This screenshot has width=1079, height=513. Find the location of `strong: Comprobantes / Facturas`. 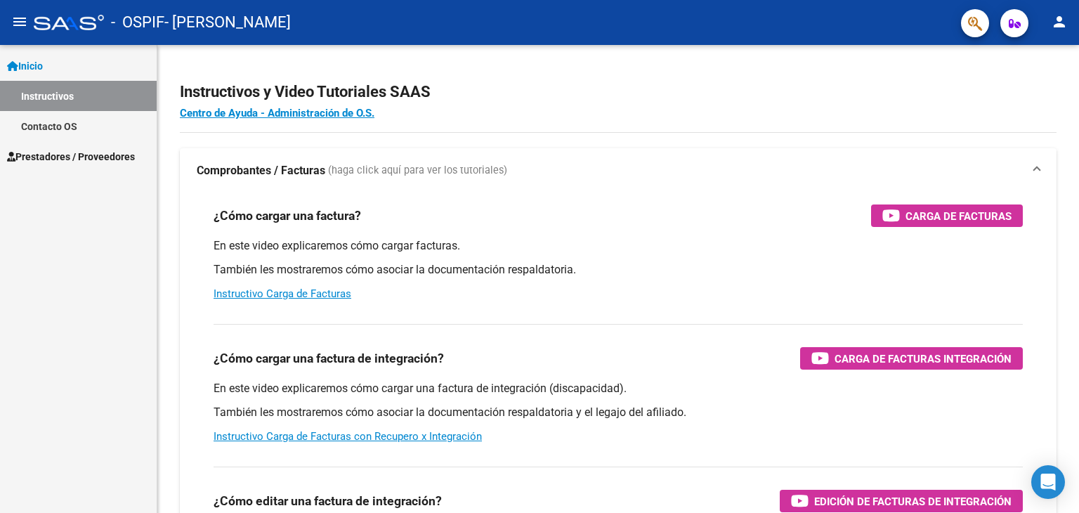

strong: Comprobantes / Facturas is located at coordinates (261, 171).